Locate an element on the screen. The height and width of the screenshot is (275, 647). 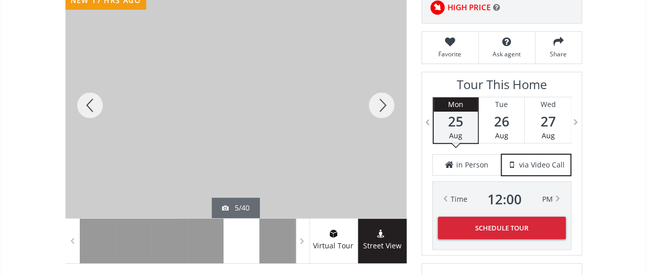
h3: Tour This Home is located at coordinates (502, 87).